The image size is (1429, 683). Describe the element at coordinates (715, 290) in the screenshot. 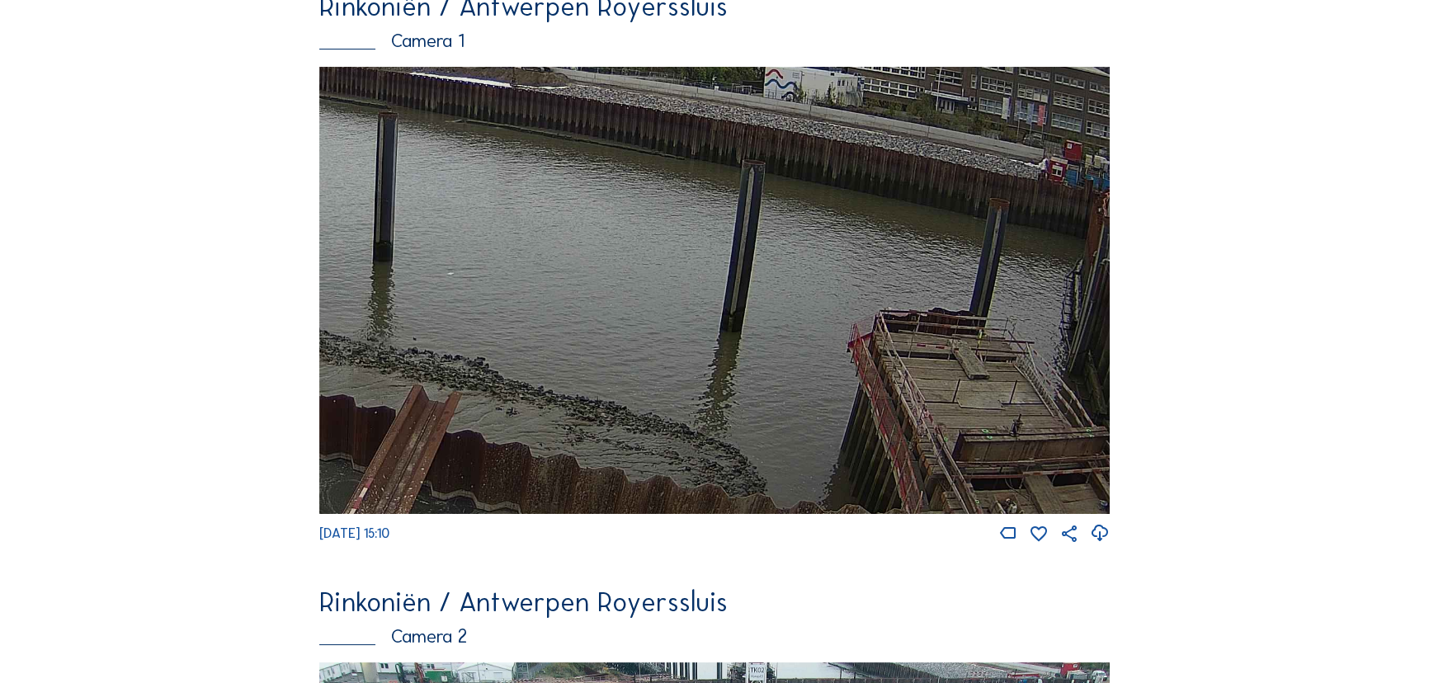

I see `img: Image` at that location.